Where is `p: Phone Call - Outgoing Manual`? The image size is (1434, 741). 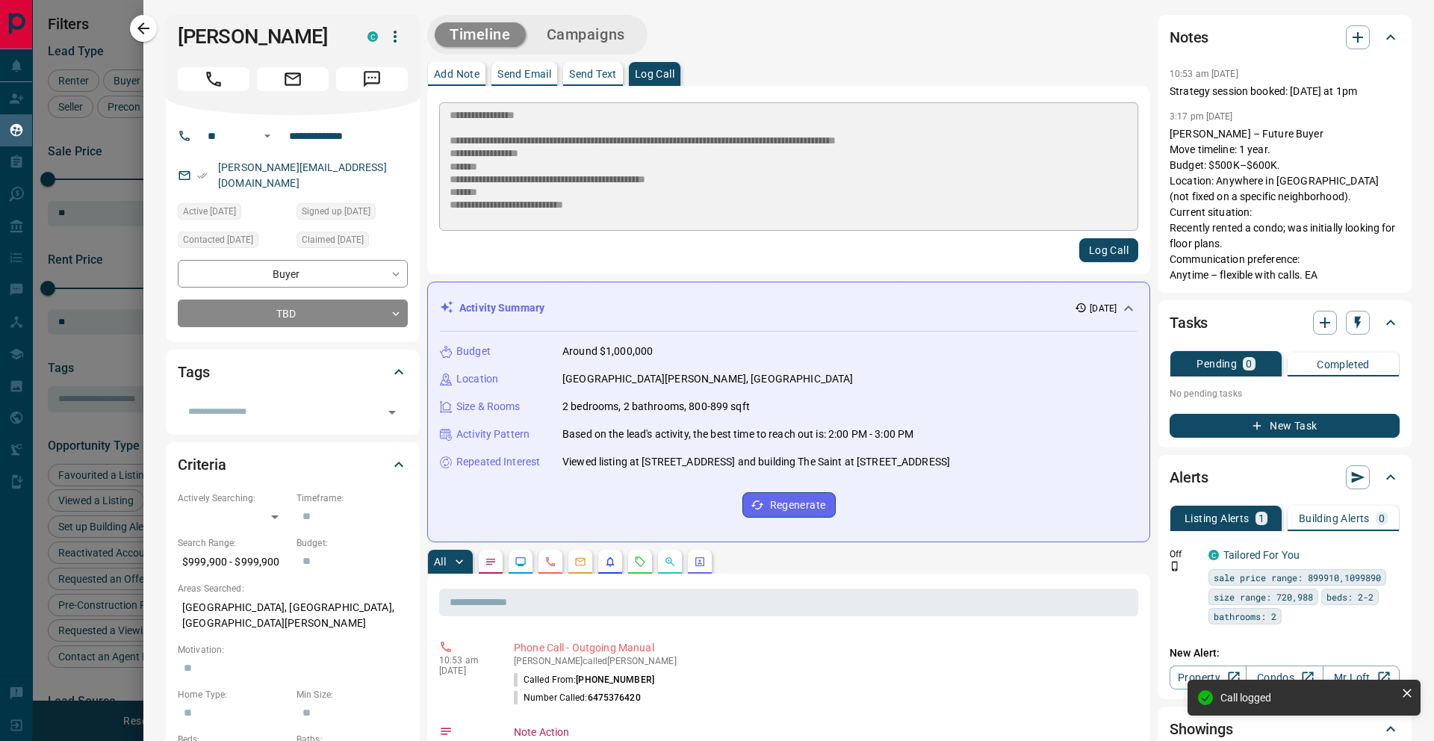
p: Phone Call - Outgoing Manual is located at coordinates (823, 648).